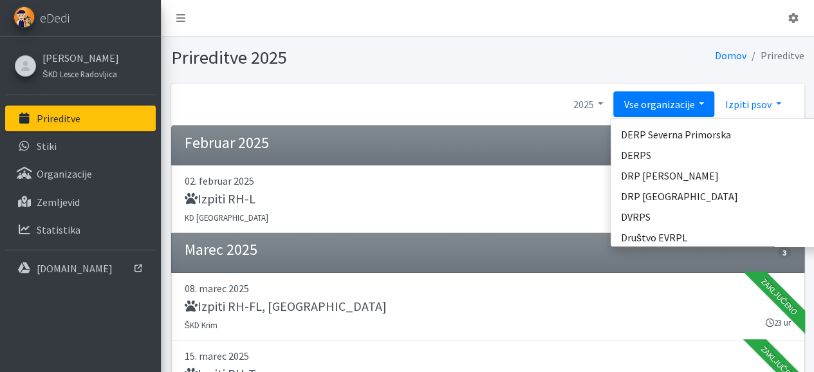  Describe the element at coordinates (752, 104) in the screenshot. I see `a: Izpiti psov` at that location.